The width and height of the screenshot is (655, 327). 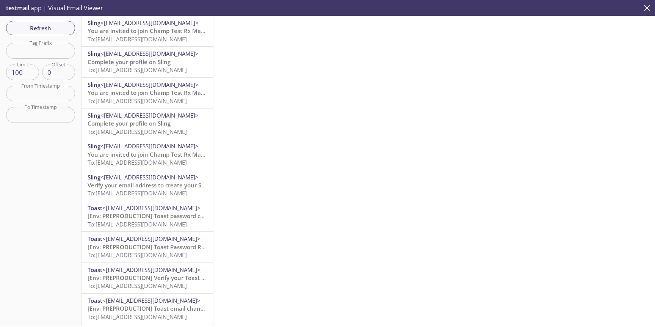 What do you see at coordinates (41, 28) in the screenshot?
I see `button: Refresh` at bounding box center [41, 28].